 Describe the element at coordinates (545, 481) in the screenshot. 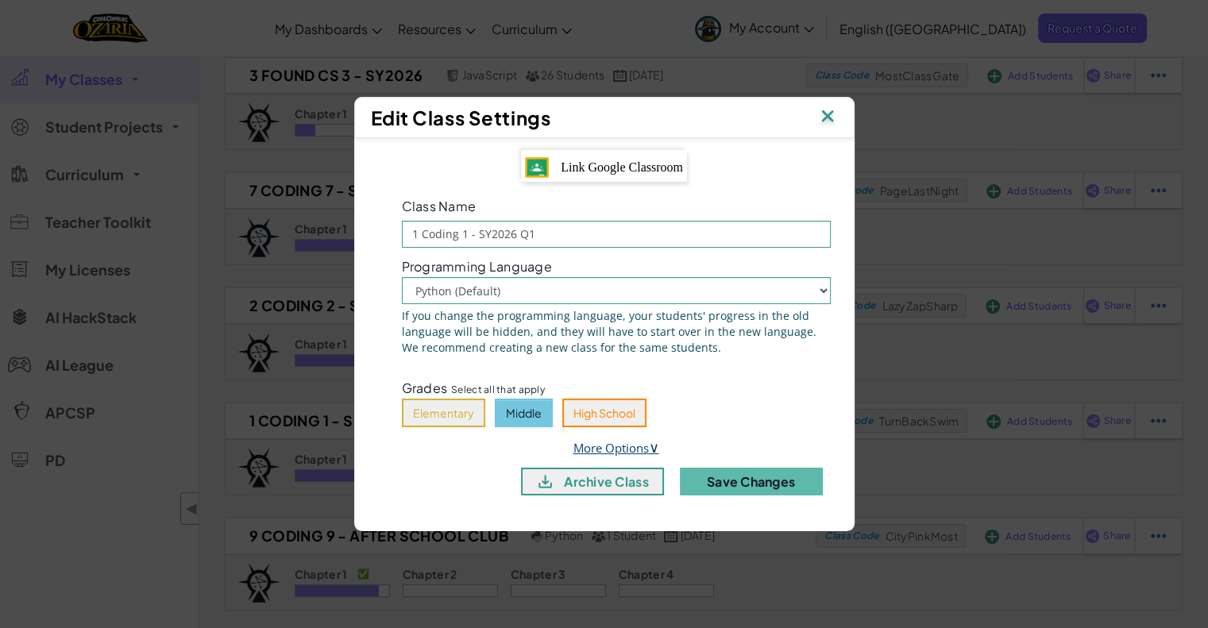

I see `img: IconArchive.svg` at that location.